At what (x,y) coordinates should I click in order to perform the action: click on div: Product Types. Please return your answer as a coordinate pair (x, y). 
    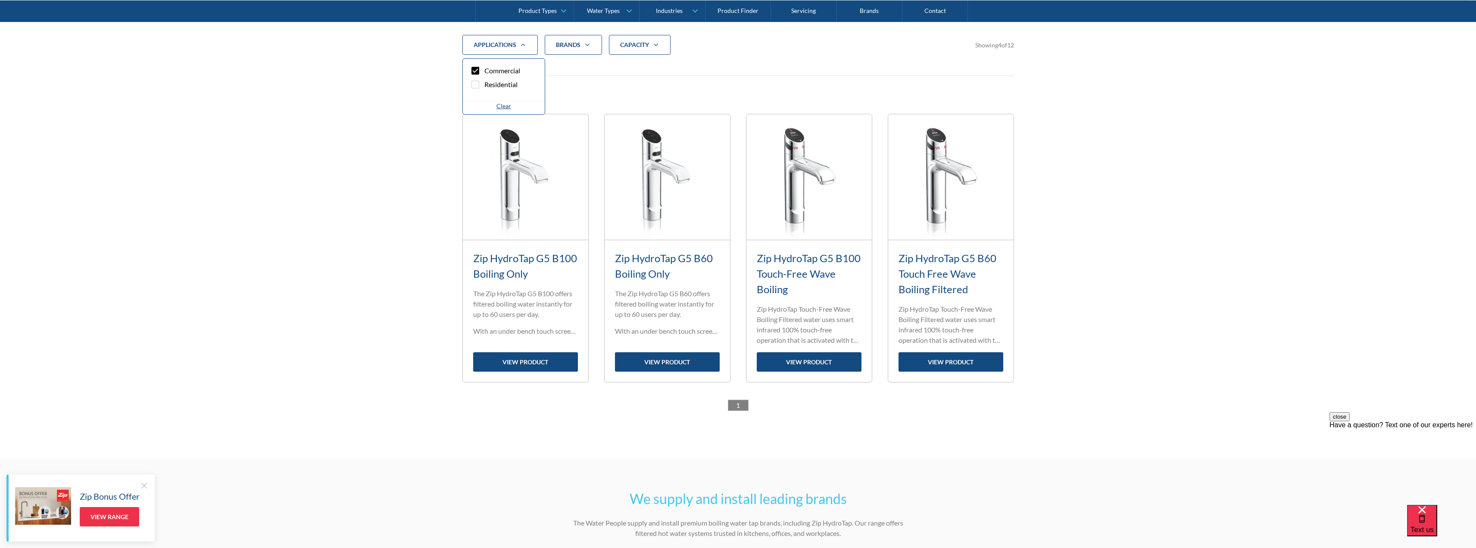
    Looking at the image, I should click on (537, 10).